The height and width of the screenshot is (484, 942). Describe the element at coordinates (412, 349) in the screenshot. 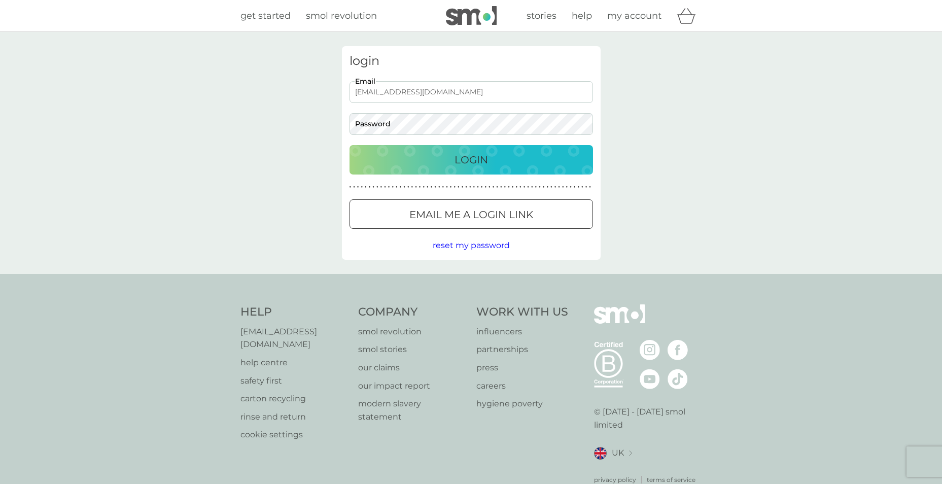

I see `a: smol stories` at that location.